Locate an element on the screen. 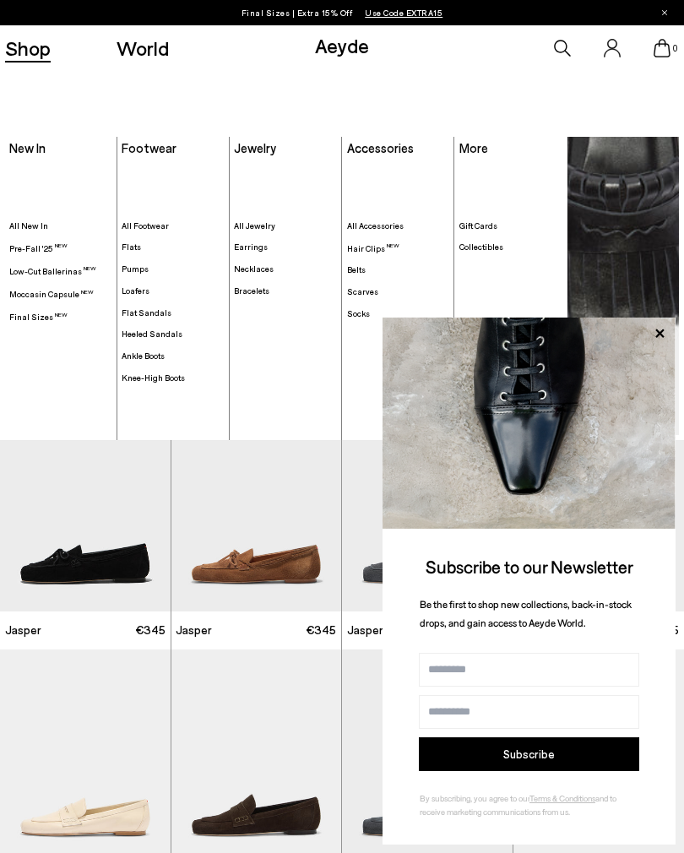 The image size is (684, 853). button: Subscribe is located at coordinates (529, 755).